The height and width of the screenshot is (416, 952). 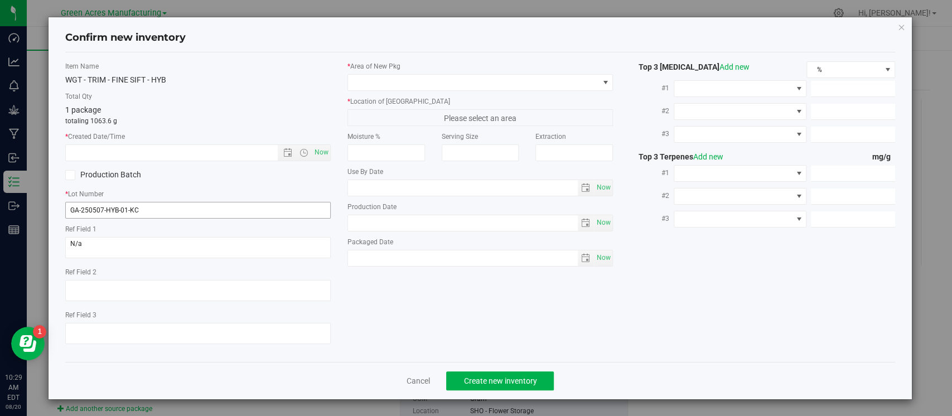 I want to click on span: 1 package, so click(x=83, y=110).